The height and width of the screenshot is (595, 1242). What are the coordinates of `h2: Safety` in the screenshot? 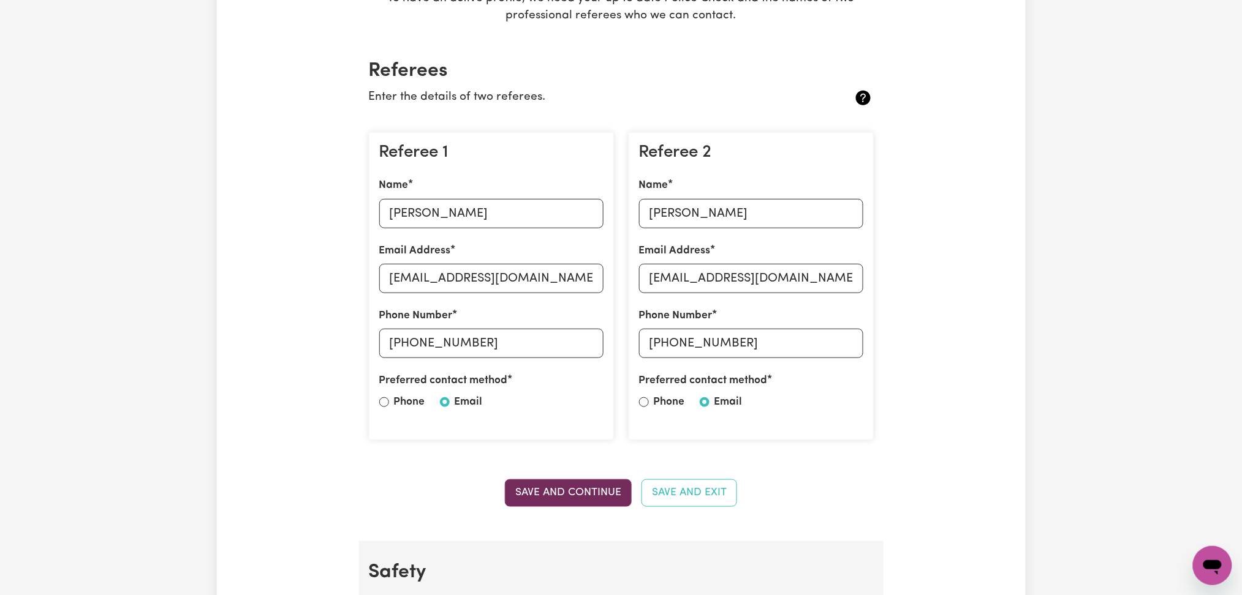 It's located at (621, 573).